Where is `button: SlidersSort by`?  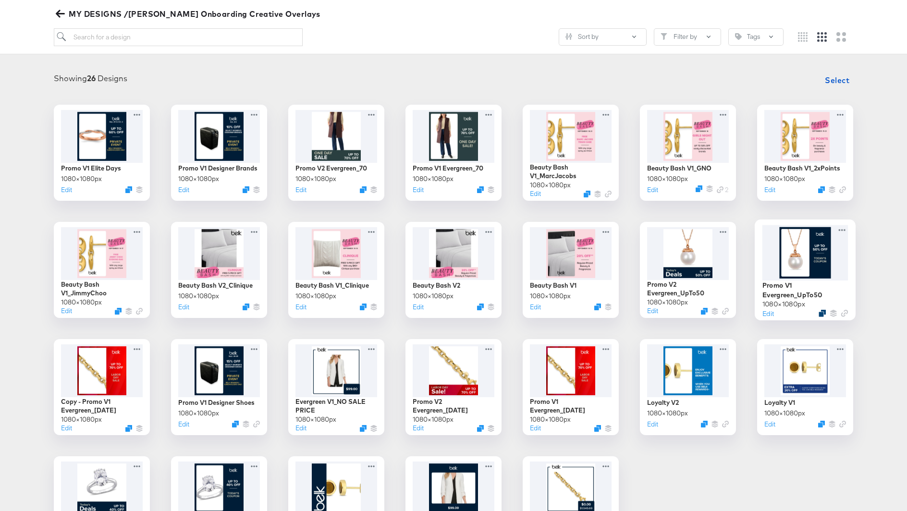
button: SlidersSort by is located at coordinates (603, 37).